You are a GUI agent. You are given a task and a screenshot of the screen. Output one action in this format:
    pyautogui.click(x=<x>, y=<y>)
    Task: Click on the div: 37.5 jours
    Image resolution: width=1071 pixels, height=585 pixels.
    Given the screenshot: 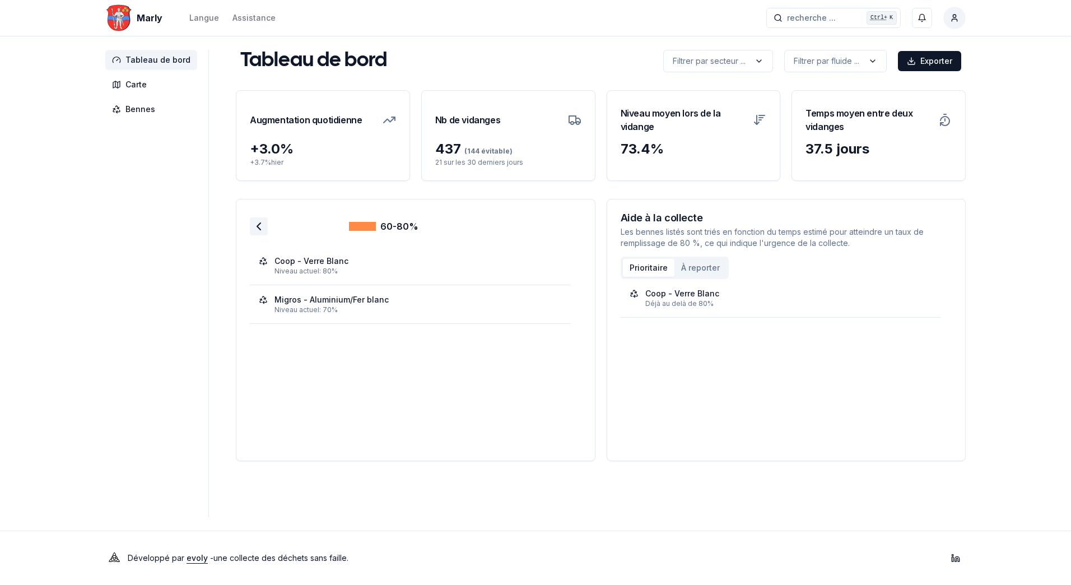 What is the action you would take?
    pyautogui.click(x=878, y=149)
    